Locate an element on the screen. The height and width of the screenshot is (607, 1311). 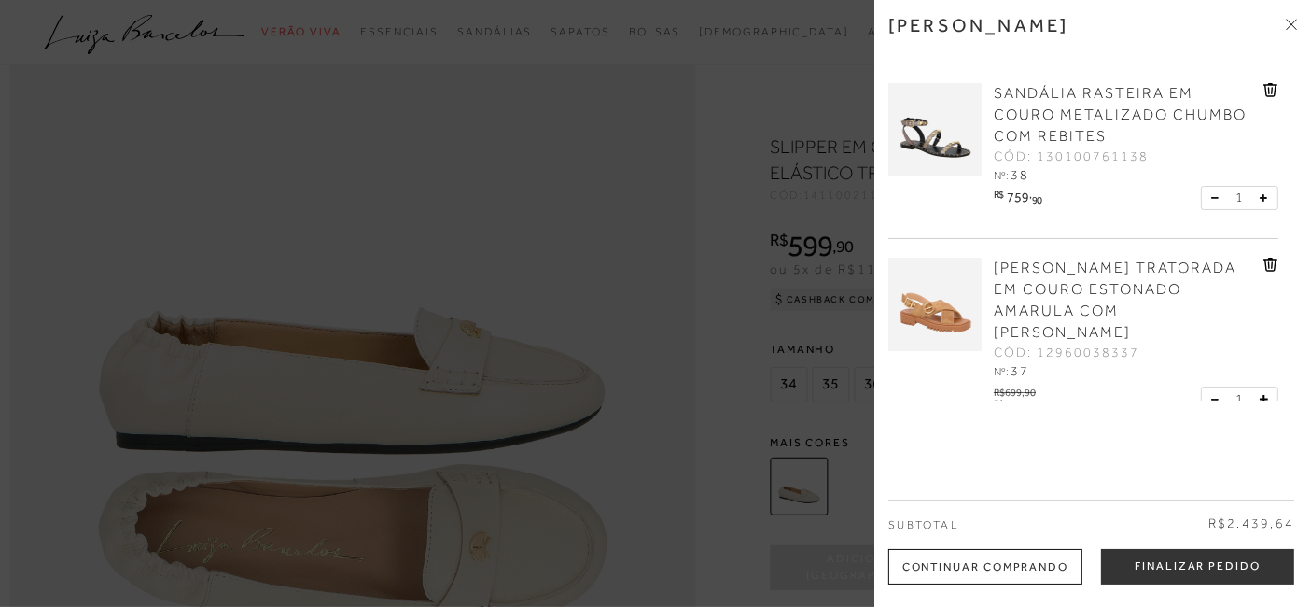
span: 90 is located at coordinates (1037, 200).